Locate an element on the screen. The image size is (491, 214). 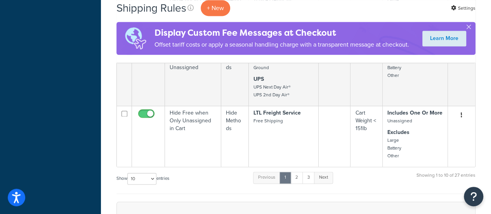
img: duties-banner-06bc72dcb5fe05cb3f9472aba00be2ae8eb53ab6f0d8bb03d382ba314ac3c341.png is located at coordinates (135, 38).